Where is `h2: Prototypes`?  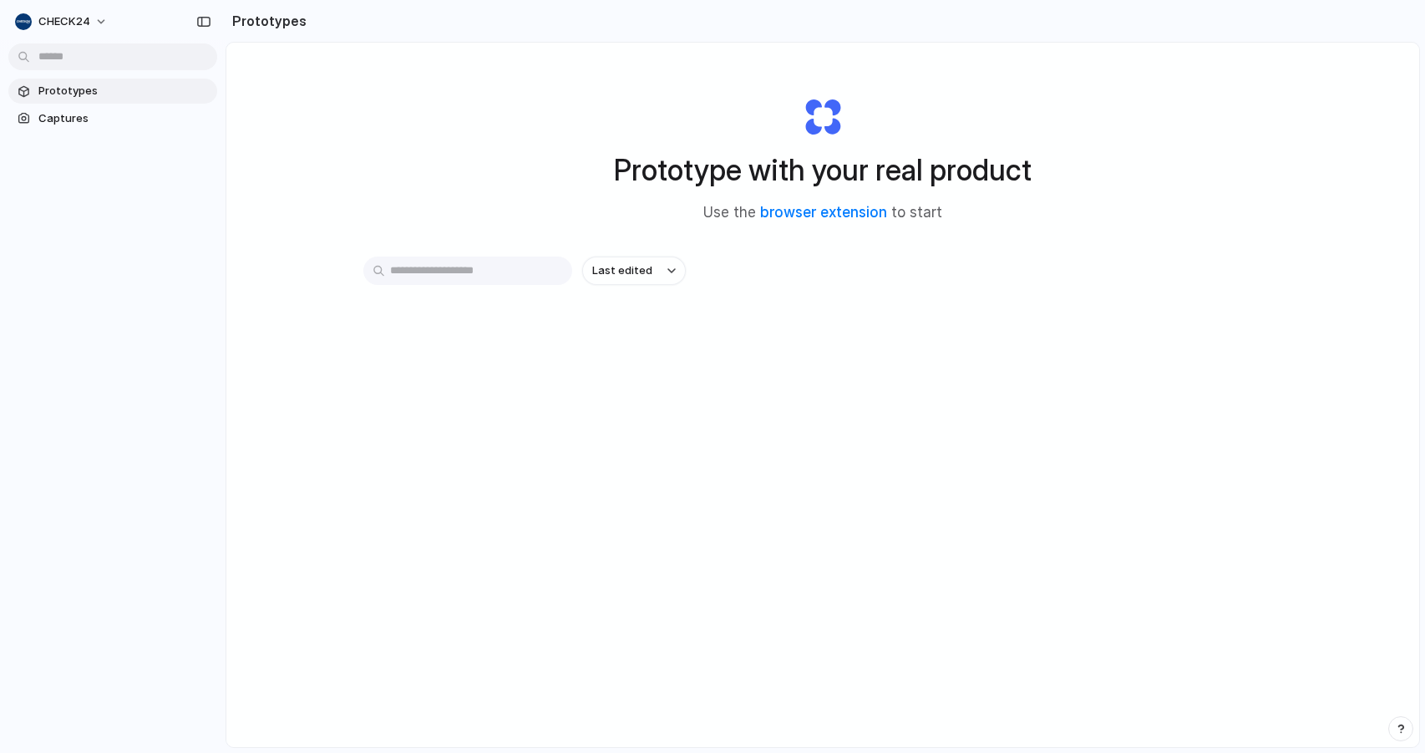
h2: Prototypes is located at coordinates (266, 21).